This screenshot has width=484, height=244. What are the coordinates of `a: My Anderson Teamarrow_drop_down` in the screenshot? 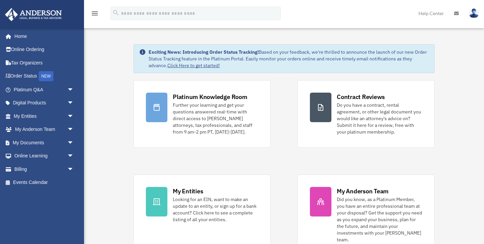 It's located at (44, 130).